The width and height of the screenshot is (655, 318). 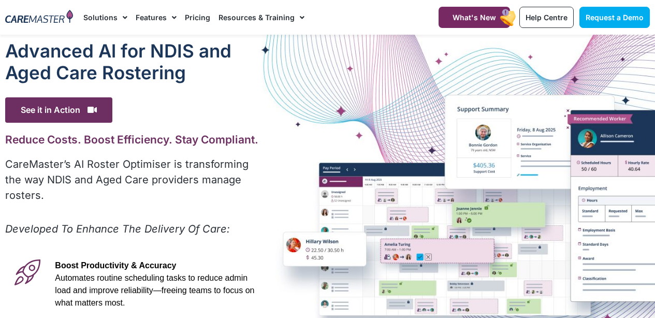 I want to click on span: Help Centre, so click(x=547, y=17).